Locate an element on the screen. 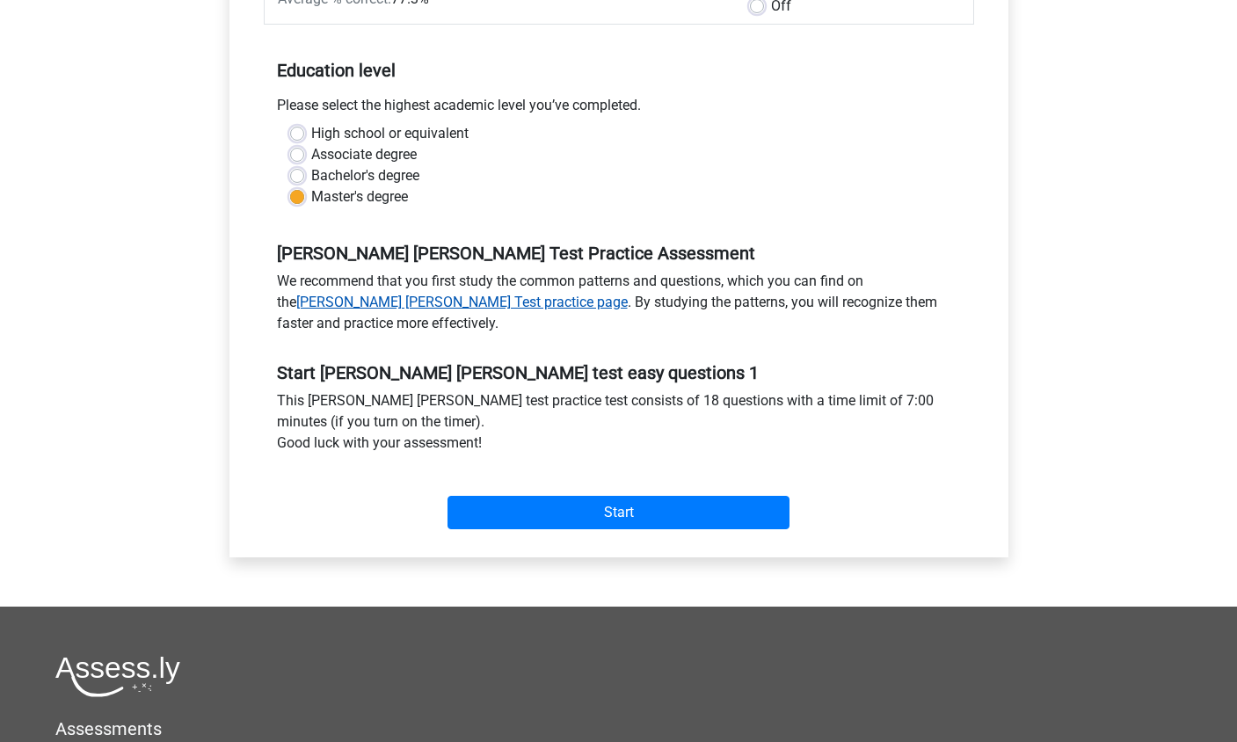  img: Assessly logo is located at coordinates (118, 676).